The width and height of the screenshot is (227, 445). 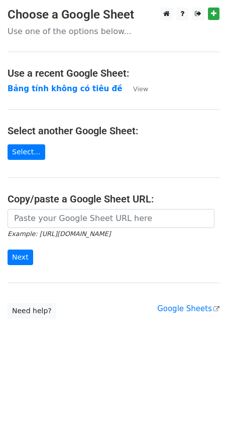 What do you see at coordinates (140, 89) in the screenshot?
I see `small: View` at bounding box center [140, 89].